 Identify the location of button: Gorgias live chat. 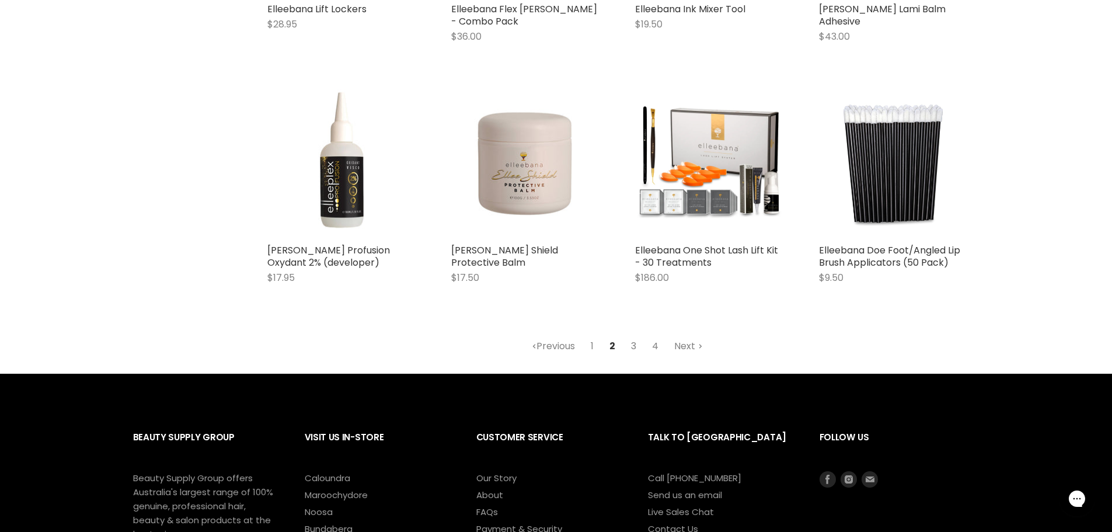
(23, 22).